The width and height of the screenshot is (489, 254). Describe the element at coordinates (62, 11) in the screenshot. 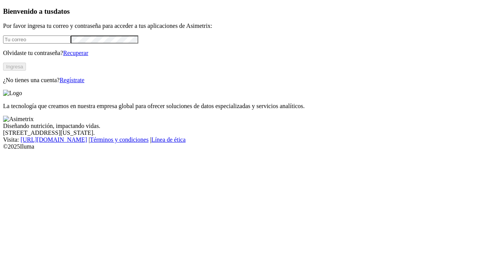

I see `span: datos` at that location.